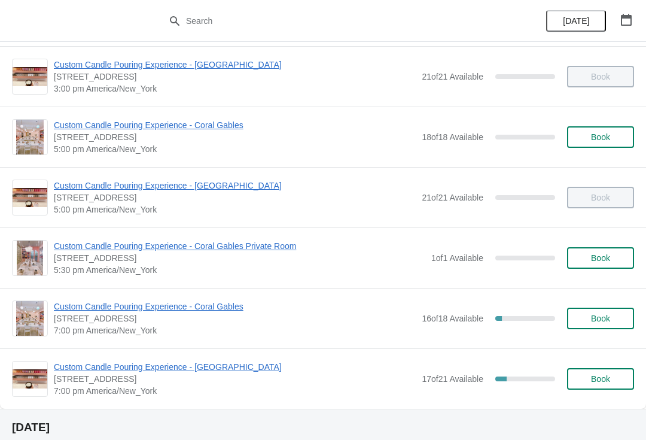  I want to click on span: 5:30 pm America/New_York, so click(239, 270).